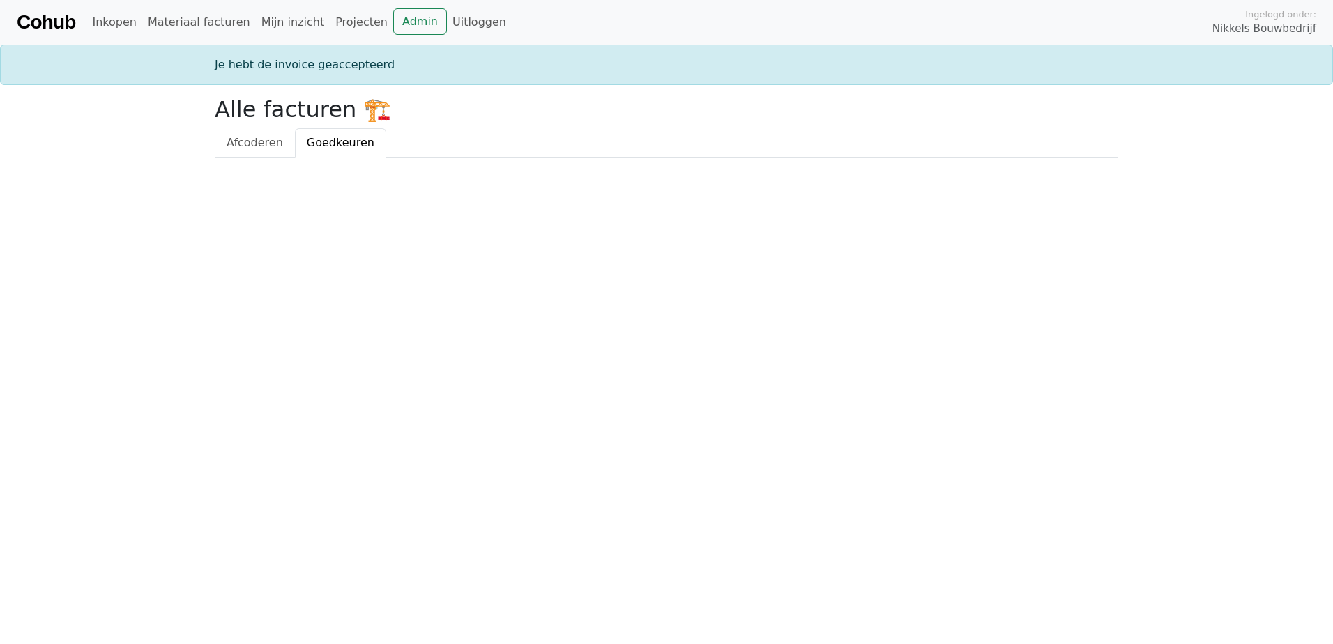 The height and width of the screenshot is (644, 1333). Describe the element at coordinates (46, 22) in the screenshot. I see `a: Cohub` at that location.